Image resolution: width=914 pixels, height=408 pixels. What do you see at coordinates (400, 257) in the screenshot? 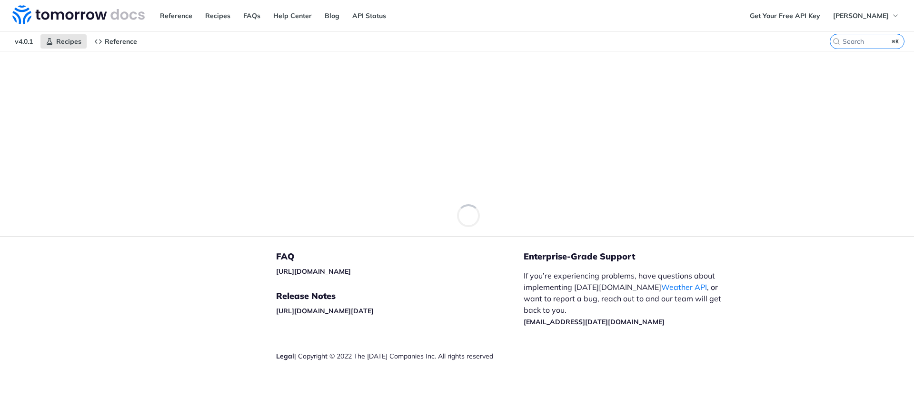
I see `h5: FAQ` at bounding box center [400, 257].